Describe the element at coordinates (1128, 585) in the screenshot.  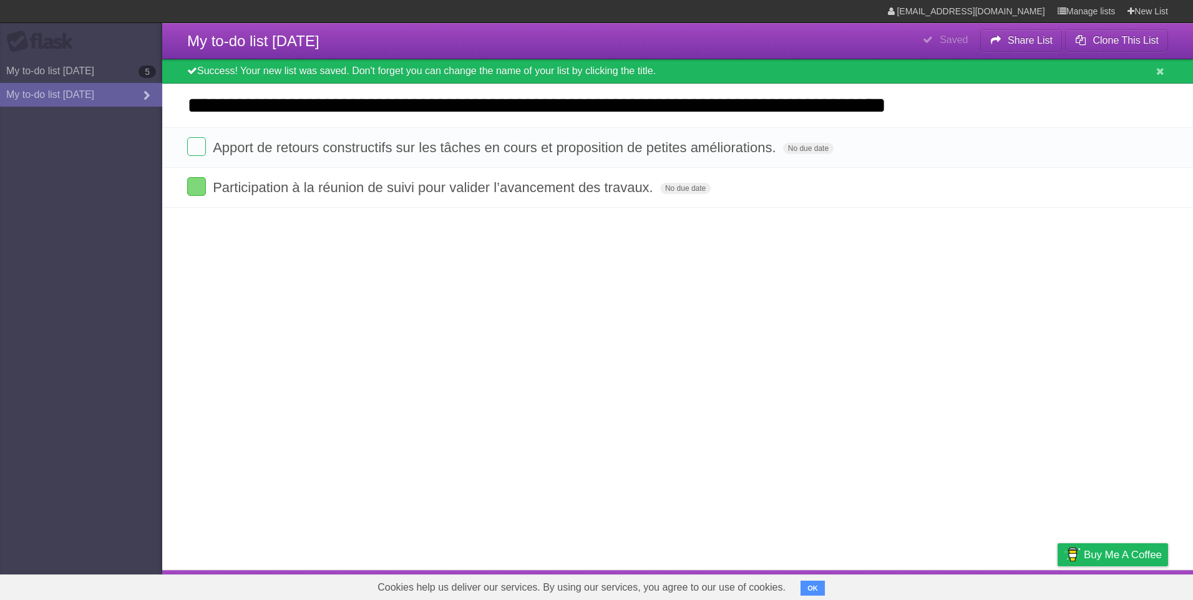
I see `a: Suggest a feature` at that location.